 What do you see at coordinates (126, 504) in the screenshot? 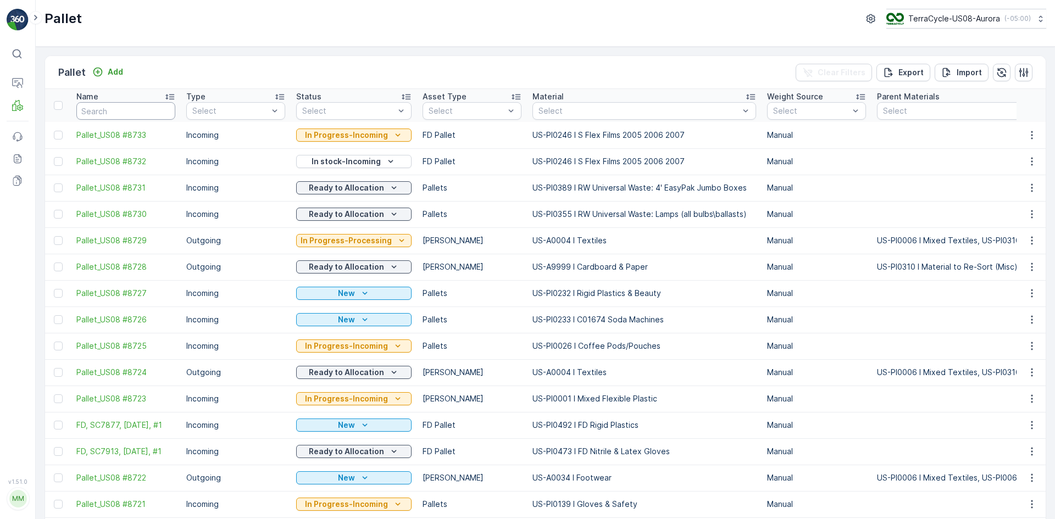
I see `a: Pallet_US08 #8721` at bounding box center [126, 504].